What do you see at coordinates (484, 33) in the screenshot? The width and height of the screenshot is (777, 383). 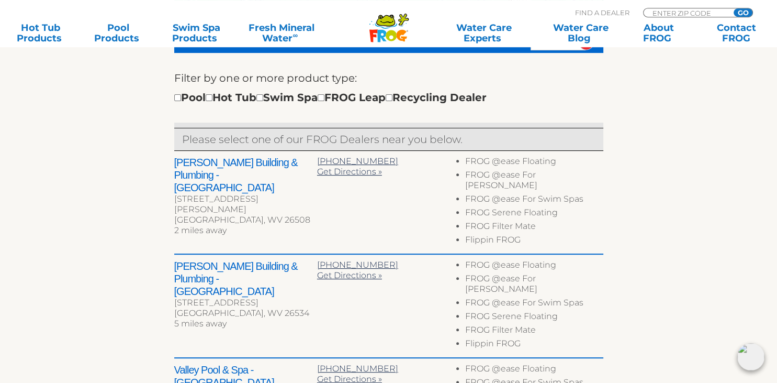 I see `a: Water CareExperts` at bounding box center [484, 33].